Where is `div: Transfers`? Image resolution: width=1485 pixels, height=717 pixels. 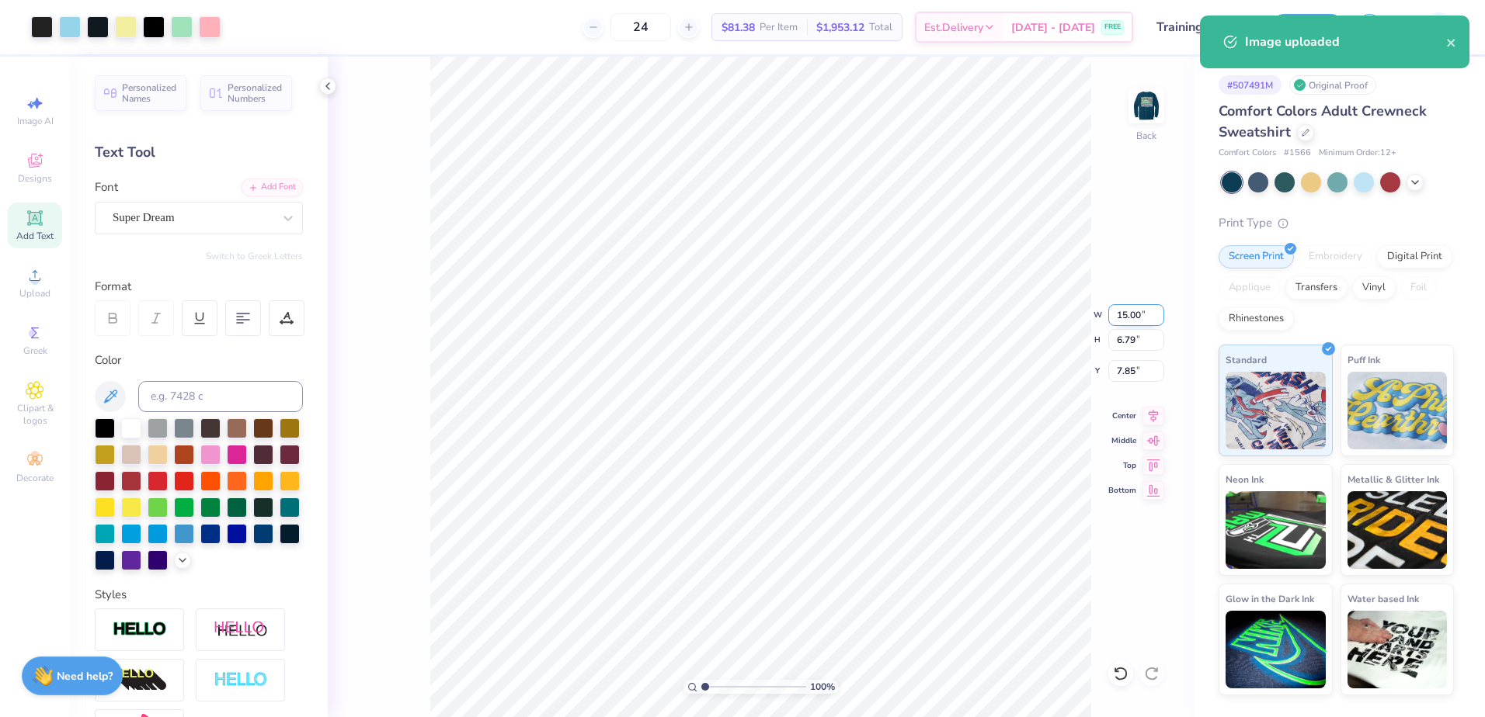 div: Transfers is located at coordinates (1316, 288).